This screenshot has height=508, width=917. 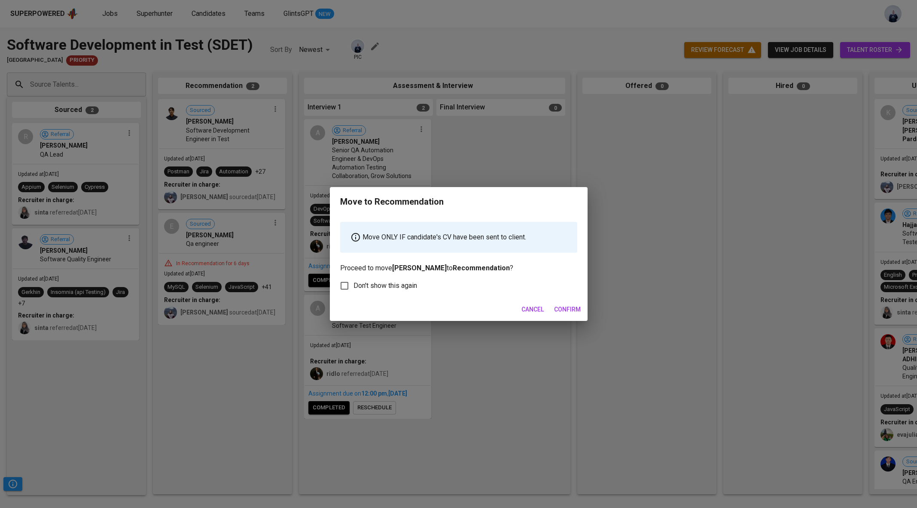 I want to click on button: Confirm, so click(x=567, y=310).